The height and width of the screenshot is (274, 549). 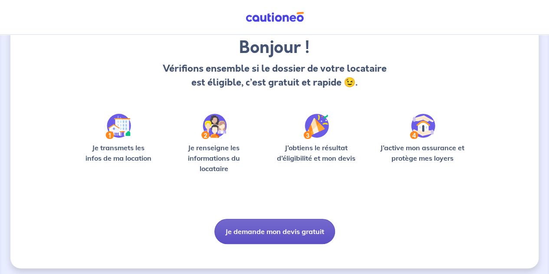 I want to click on p: Vérifions ensemble si le dossier de votre locataire est éligible, c’est gratuit et rapide 😉., so click(x=274, y=76).